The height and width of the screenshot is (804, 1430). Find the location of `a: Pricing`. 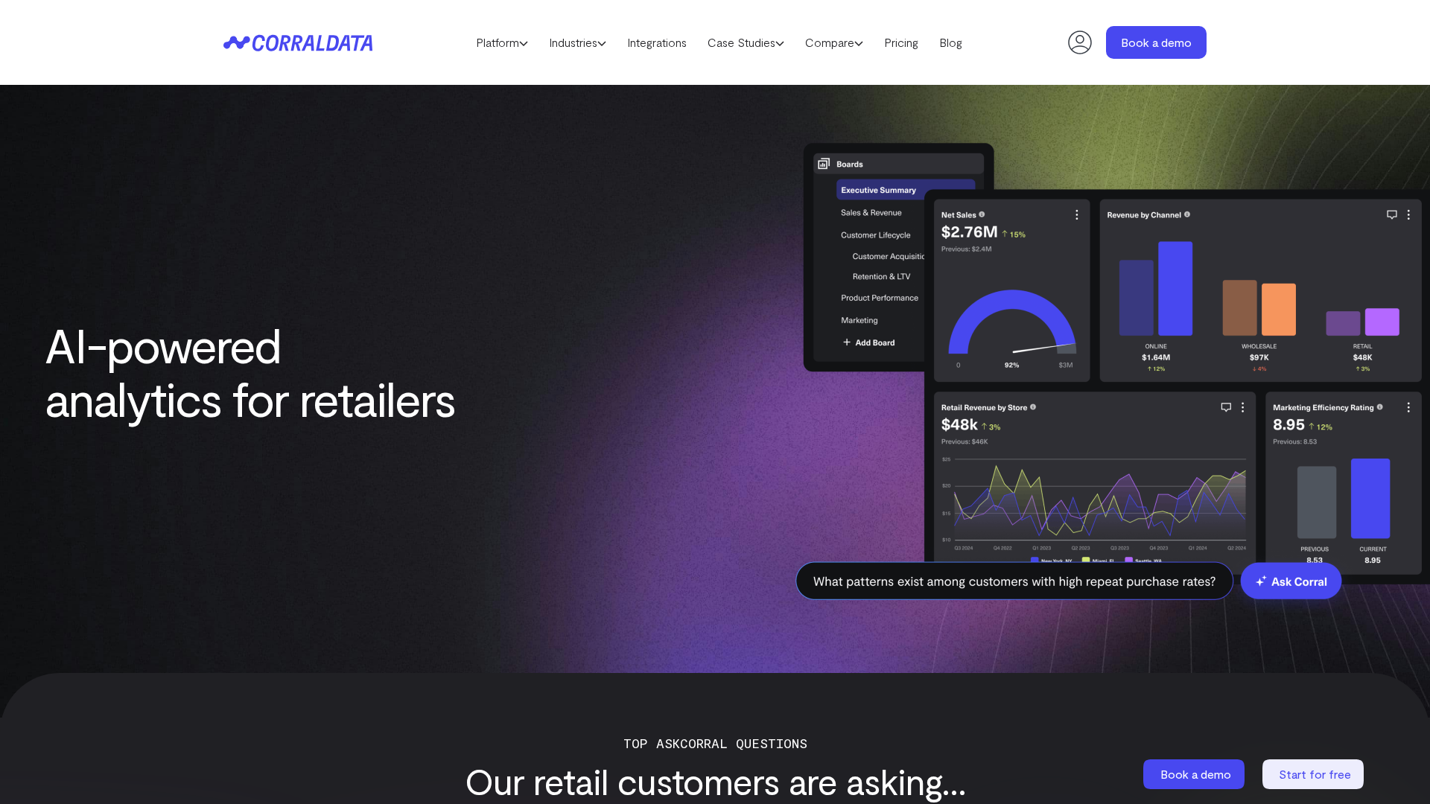

a: Pricing is located at coordinates (901, 42).